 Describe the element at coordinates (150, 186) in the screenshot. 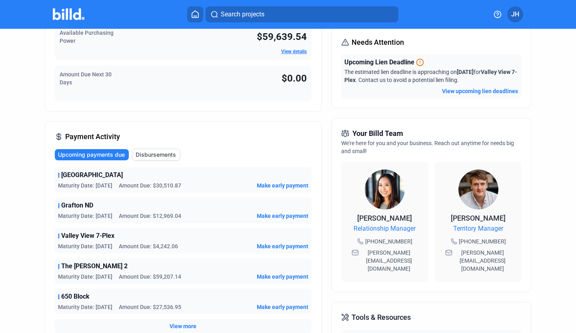

I see `span: Amount Due: $30,510.87` at that location.